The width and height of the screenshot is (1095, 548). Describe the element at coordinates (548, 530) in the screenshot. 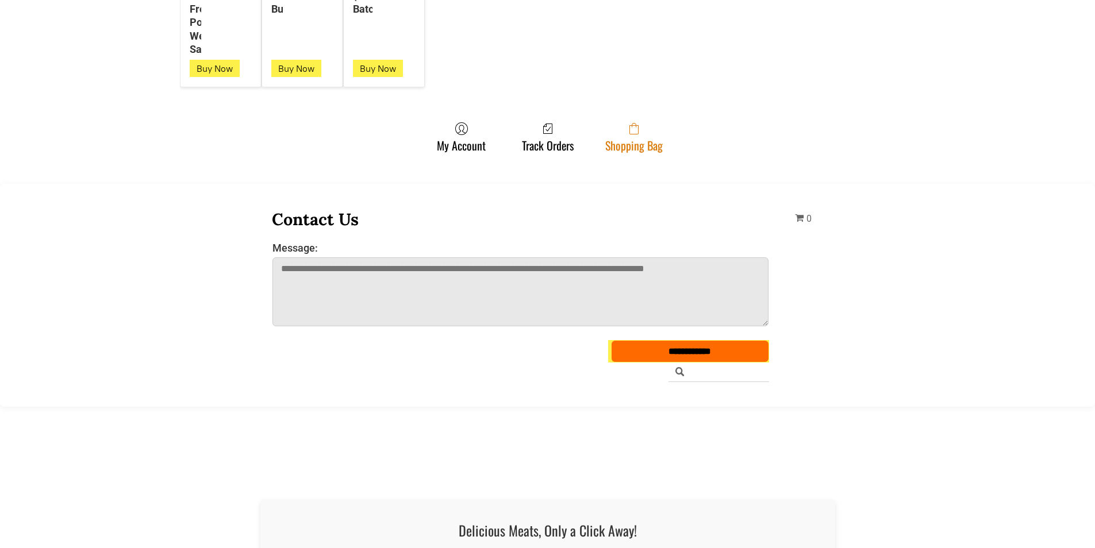

I see `h1: Delicious Meats, Only a Click Away!` at that location.